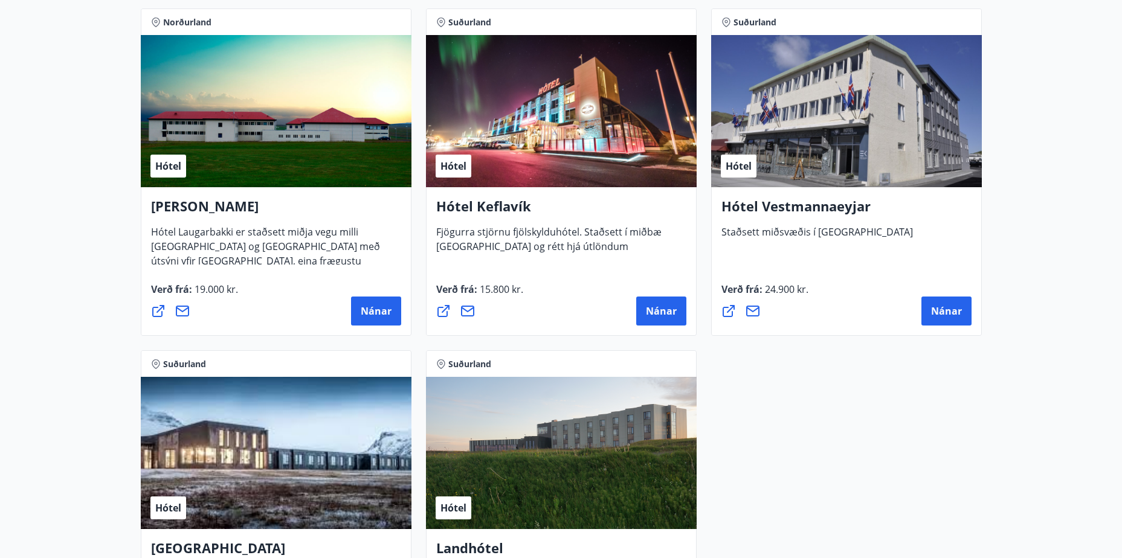 The width and height of the screenshot is (1122, 558). What do you see at coordinates (187, 22) in the screenshot?
I see `span: Norðurland` at bounding box center [187, 22].